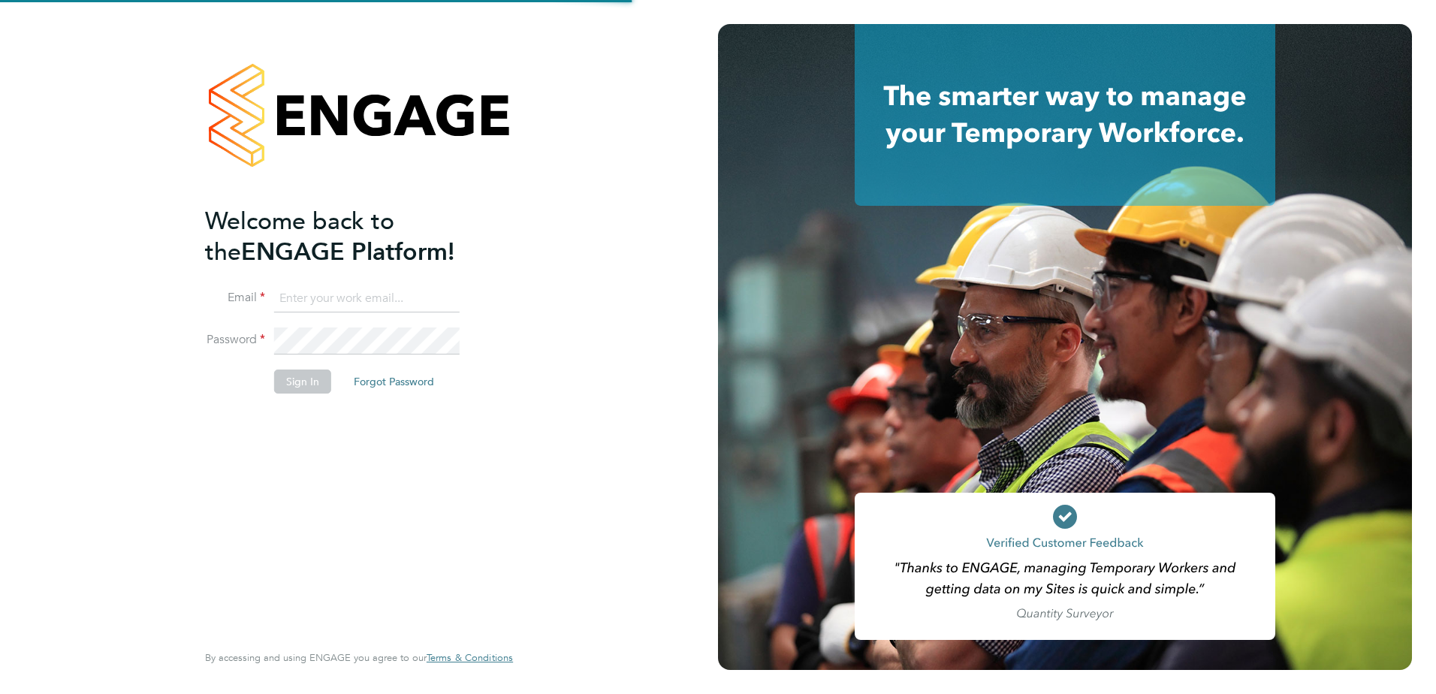 Image resolution: width=1436 pixels, height=694 pixels. Describe the element at coordinates (235, 297) in the screenshot. I see `label: Email` at that location.